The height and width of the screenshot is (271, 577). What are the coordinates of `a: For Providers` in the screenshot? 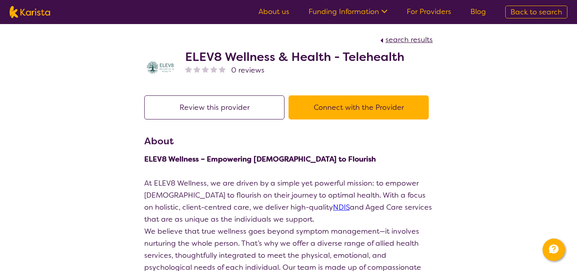 It's located at (429, 12).